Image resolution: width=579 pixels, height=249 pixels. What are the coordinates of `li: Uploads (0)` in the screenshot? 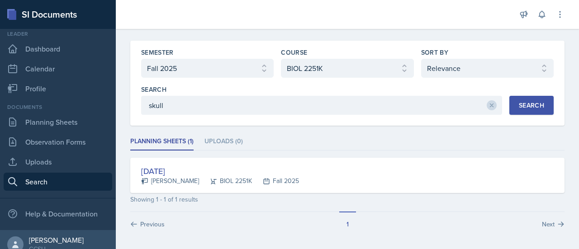 It's located at (223, 142).